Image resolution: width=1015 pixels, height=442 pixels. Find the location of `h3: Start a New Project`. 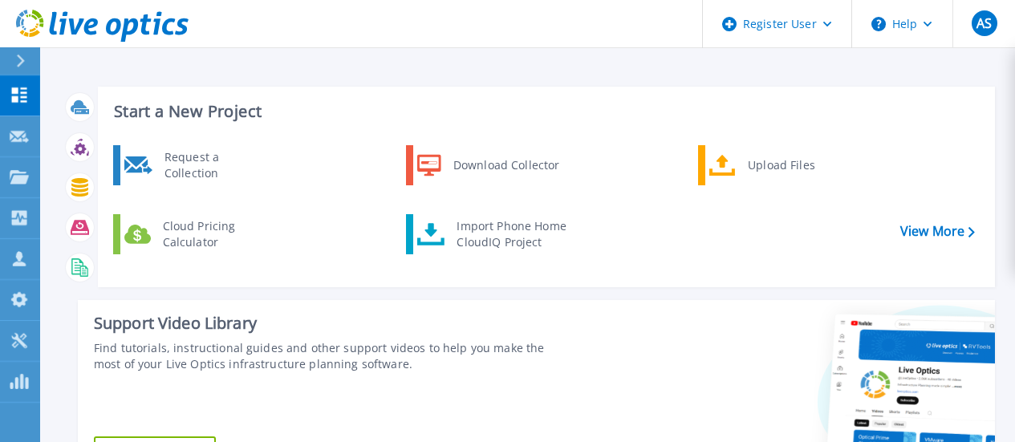

h3: Start a New Project is located at coordinates (544, 112).